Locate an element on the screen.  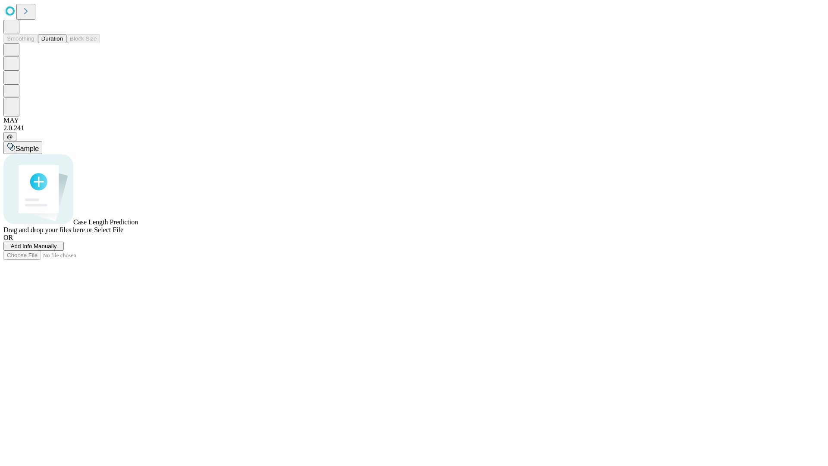
div: 2.0.241 is located at coordinates (414, 128).